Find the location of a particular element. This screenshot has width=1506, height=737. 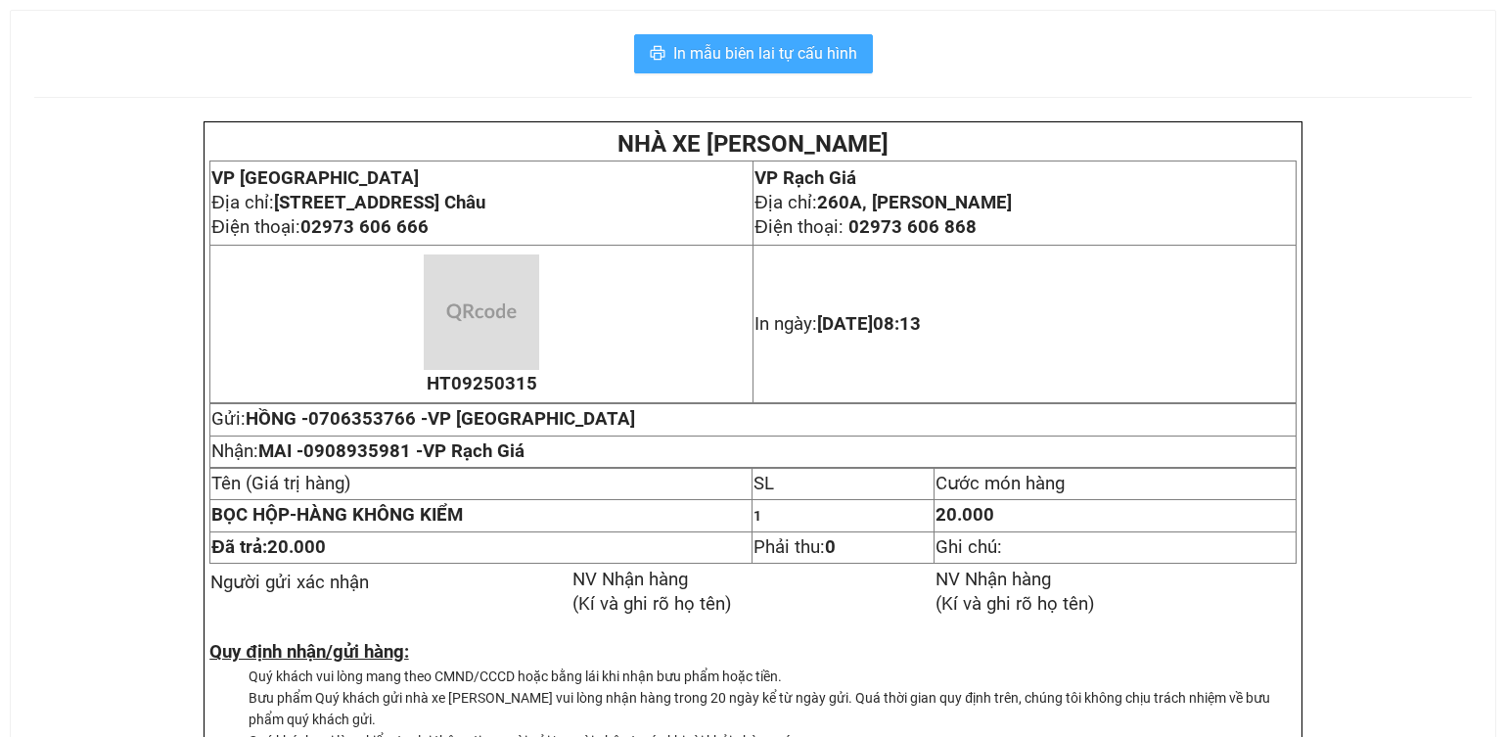

img: qr-code is located at coordinates (481, 312).